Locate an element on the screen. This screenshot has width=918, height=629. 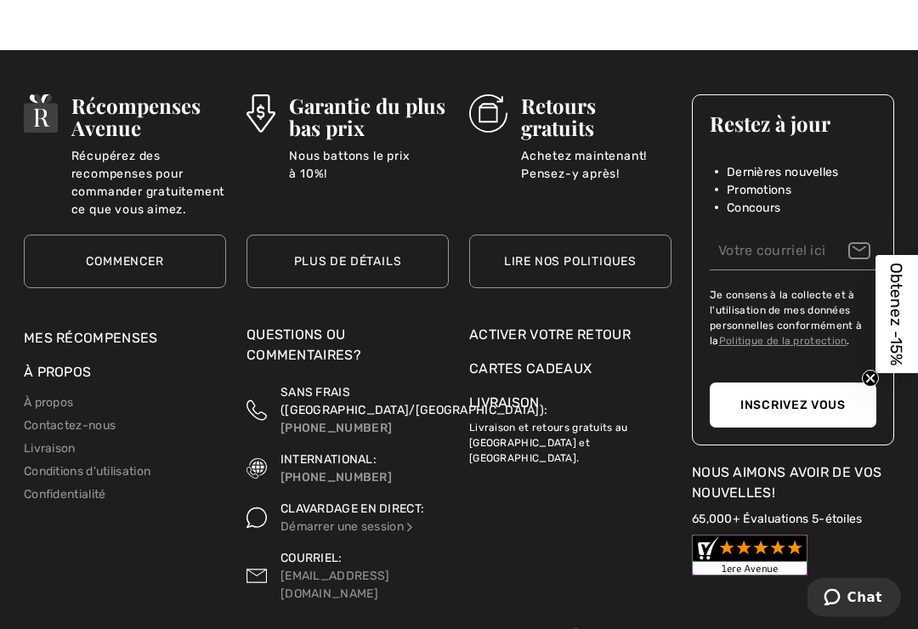
a: Confidentialité is located at coordinates (65, 495).